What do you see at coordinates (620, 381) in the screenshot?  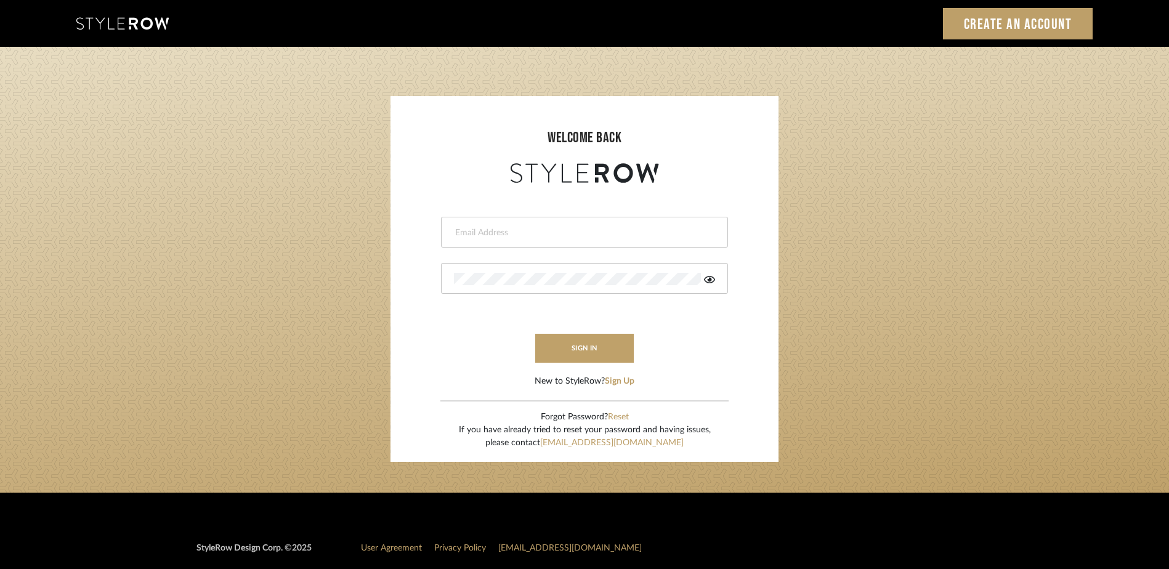 I see `button: Sign Up` at bounding box center [620, 381].